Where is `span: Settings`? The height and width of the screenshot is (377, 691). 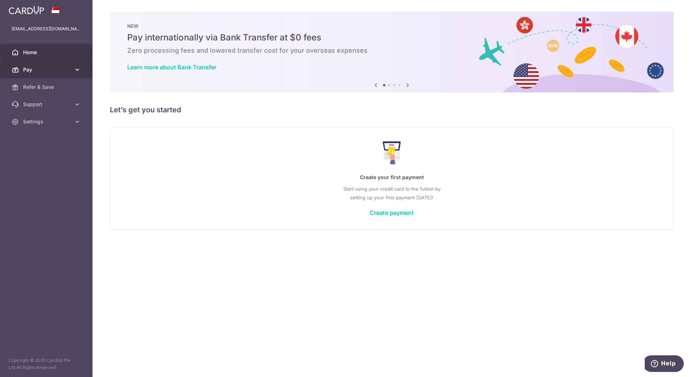
span: Settings is located at coordinates (47, 122).